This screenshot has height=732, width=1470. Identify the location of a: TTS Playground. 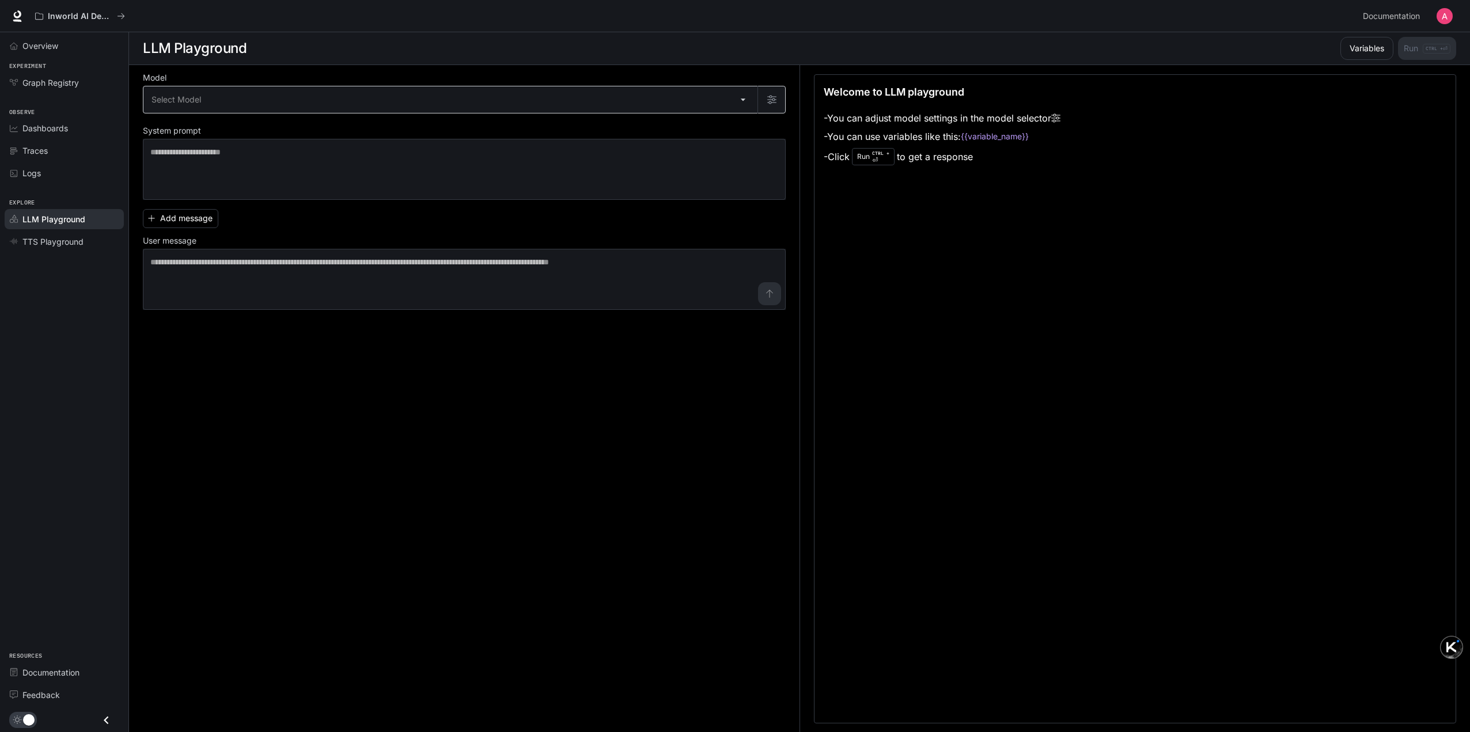
(64, 241).